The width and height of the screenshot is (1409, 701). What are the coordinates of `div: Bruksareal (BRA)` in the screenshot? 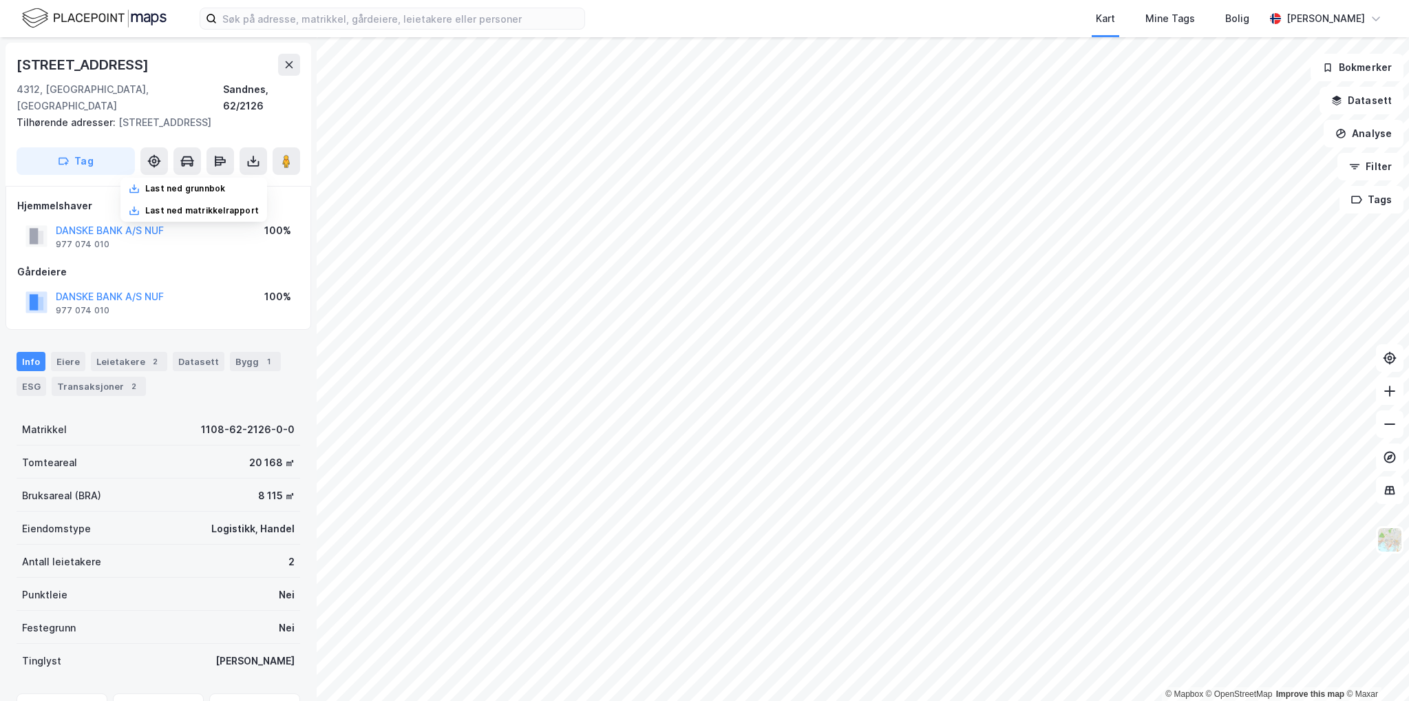 It's located at (61, 496).